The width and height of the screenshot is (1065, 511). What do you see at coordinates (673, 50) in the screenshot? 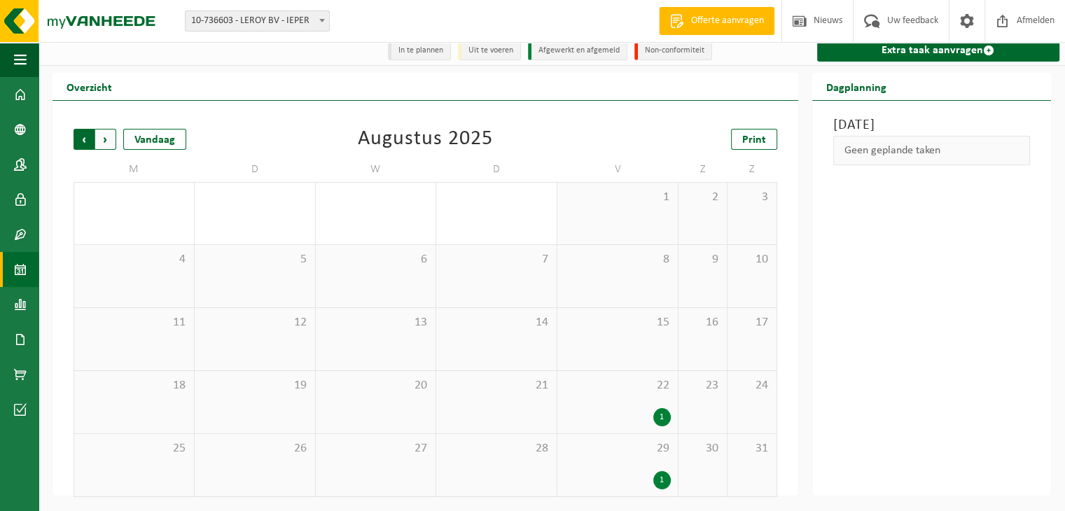
I see `li: Non-conformiteit` at bounding box center [673, 50].